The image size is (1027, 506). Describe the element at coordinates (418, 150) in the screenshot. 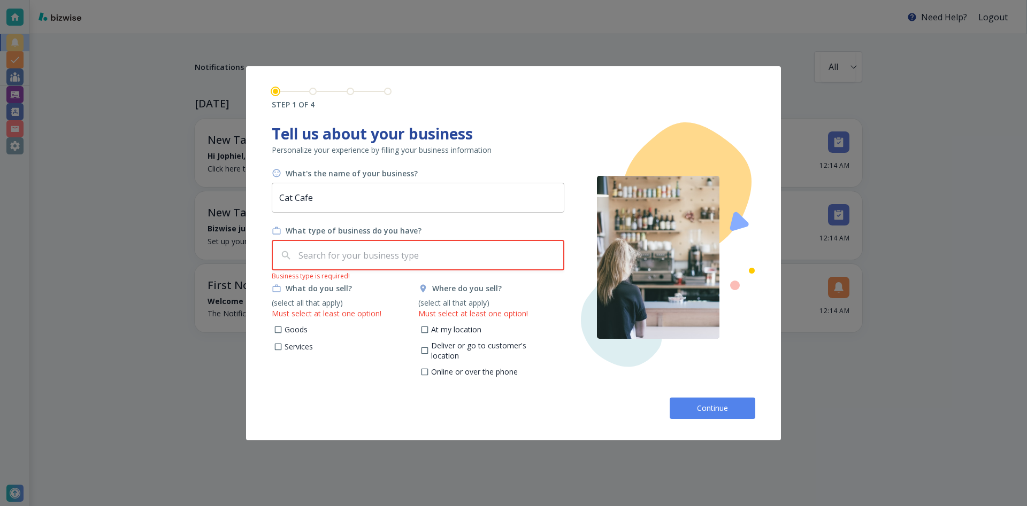

I see `p: Personalize your experience by filling your business information` at that location.